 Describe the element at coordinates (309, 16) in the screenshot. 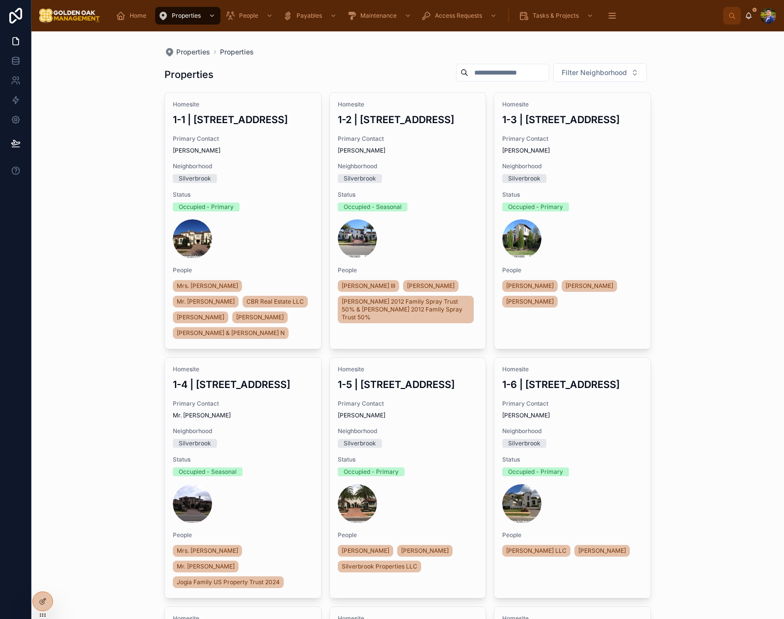

I see `span: Payables` at that location.